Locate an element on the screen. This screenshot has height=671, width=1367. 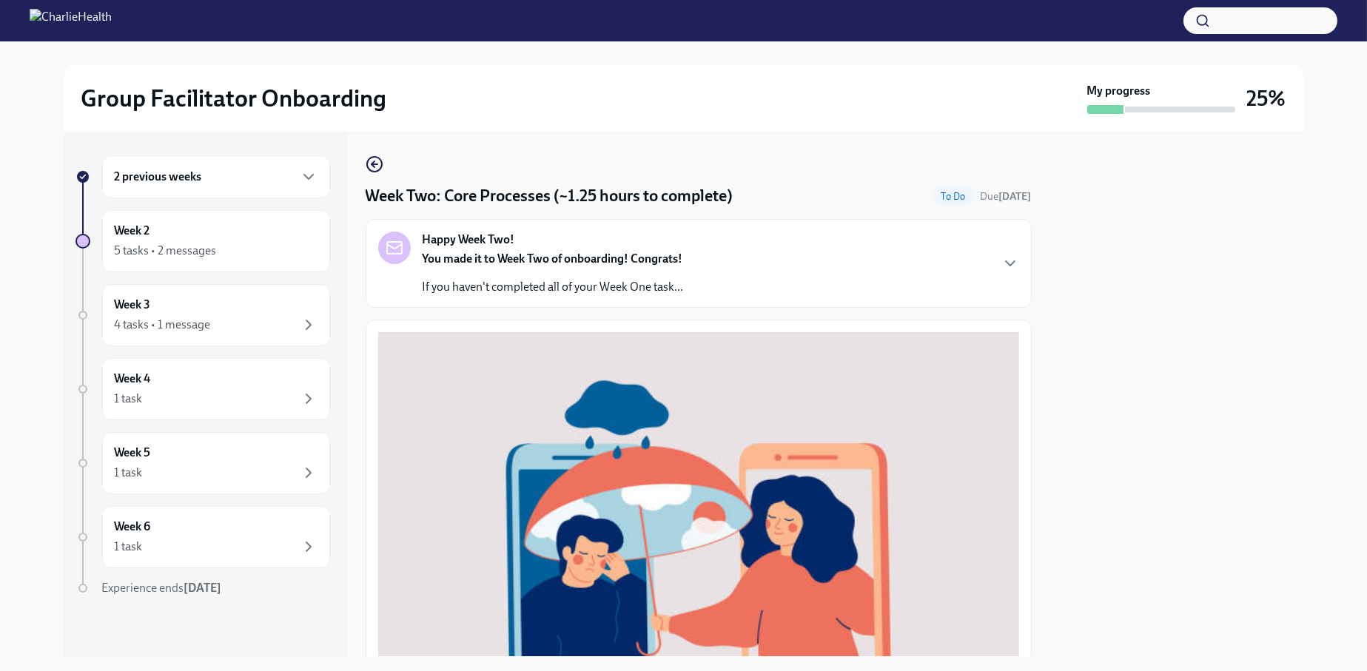
strong: Happy Week Two! is located at coordinates (468, 240).